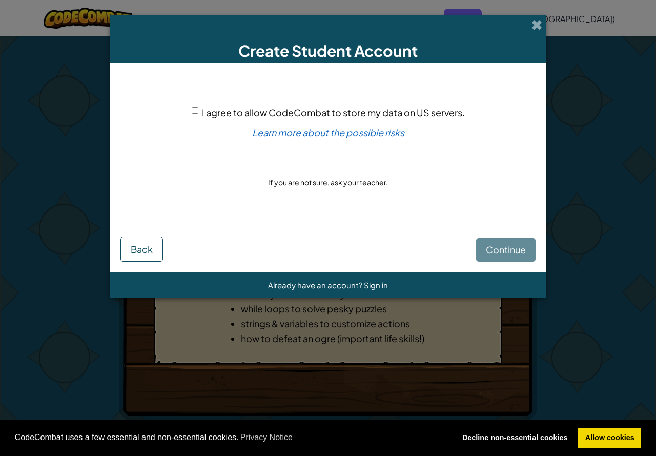  Describe the element at coordinates (515, 438) in the screenshot. I see `a: deny cookies` at that location.